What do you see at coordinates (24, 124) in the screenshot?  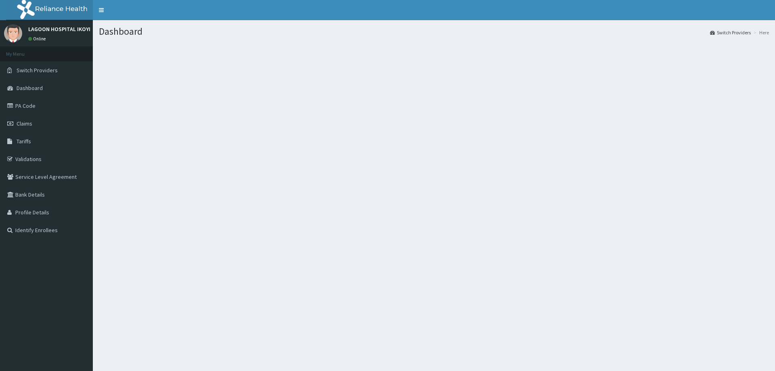 I see `span: Claims` at bounding box center [24, 124].